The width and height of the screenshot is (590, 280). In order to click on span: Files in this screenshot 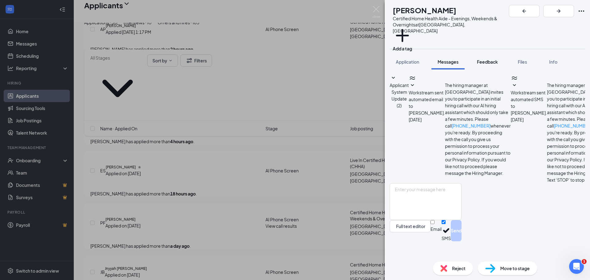, I will do `click(522, 62)`.